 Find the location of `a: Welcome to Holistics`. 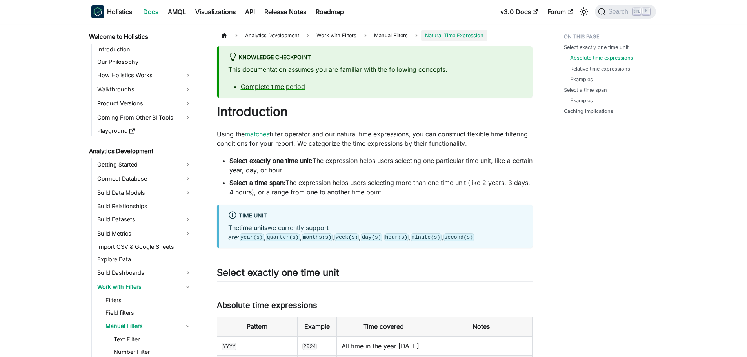

a: Welcome to Holistics is located at coordinates (140, 37).